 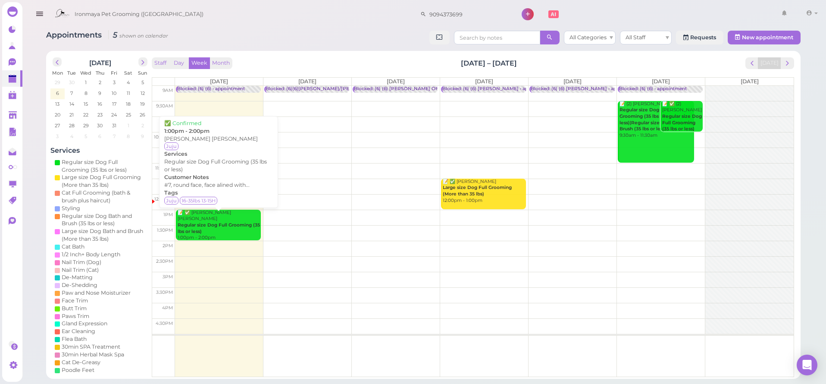 I want to click on span: 19, so click(x=142, y=104).